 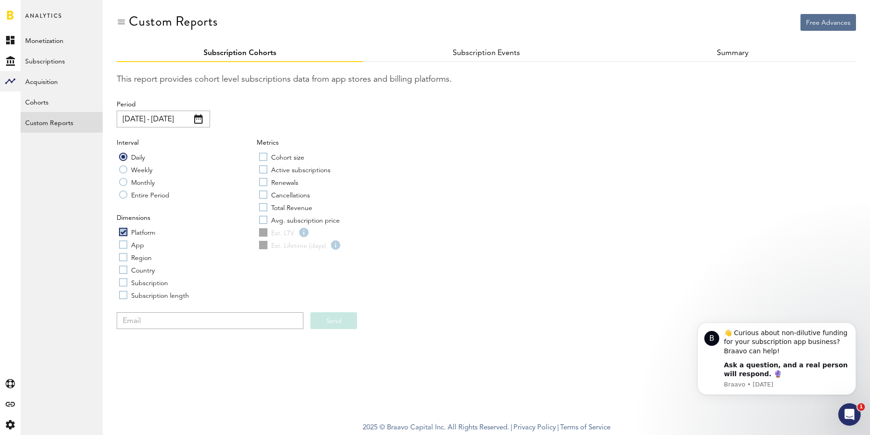 I want to click on a: Privacy Policy, so click(x=535, y=428).